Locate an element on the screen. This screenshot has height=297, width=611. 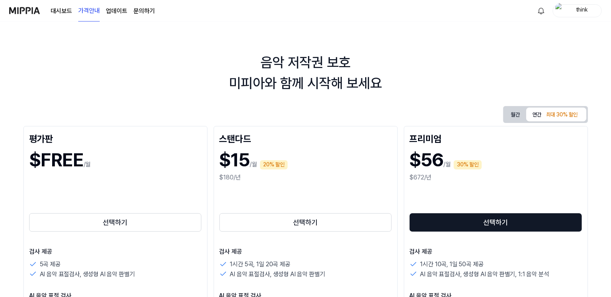
h1: $FREE is located at coordinates (56, 160).